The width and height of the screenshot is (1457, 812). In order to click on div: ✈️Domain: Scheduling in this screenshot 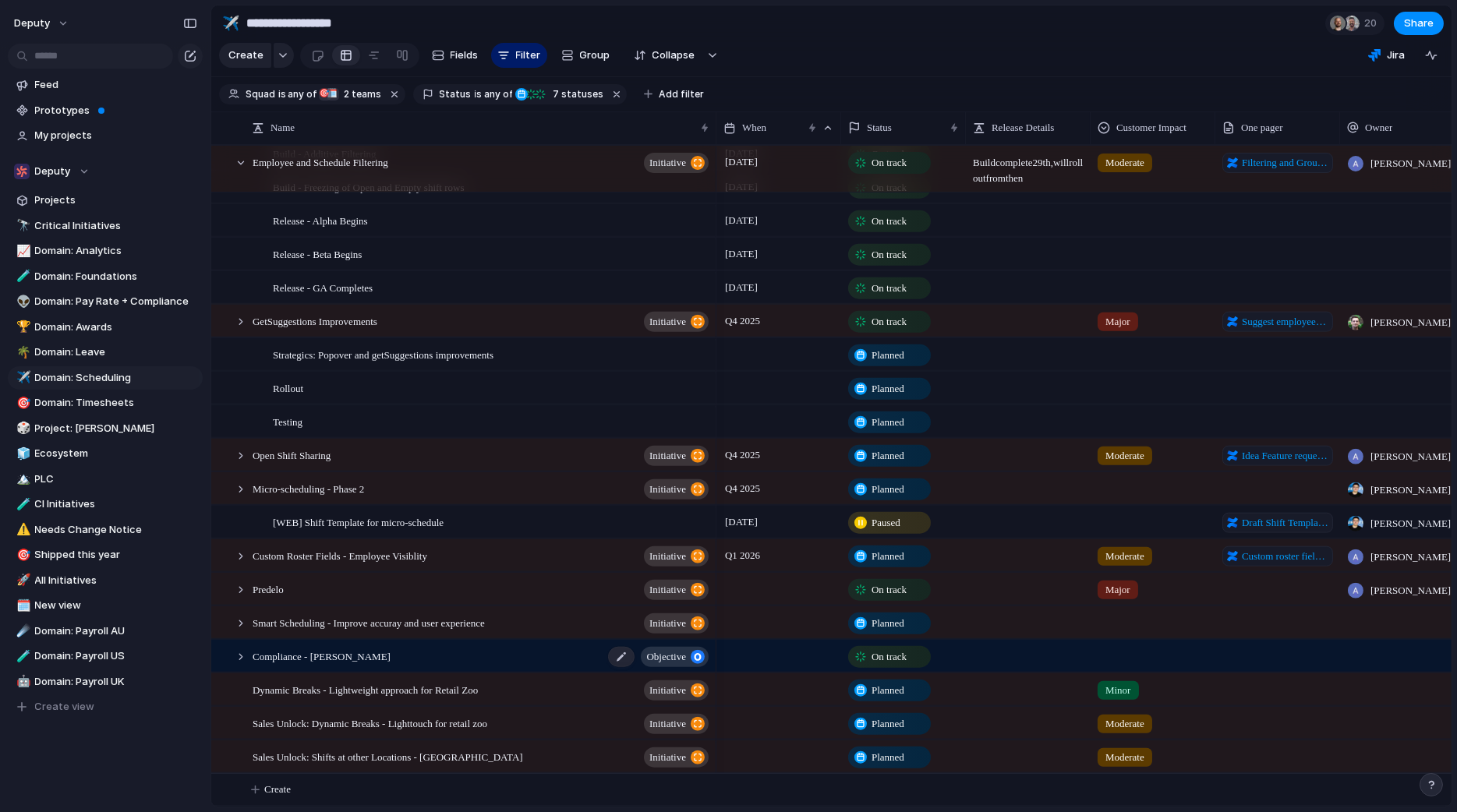, I will do `click(105, 378)`.